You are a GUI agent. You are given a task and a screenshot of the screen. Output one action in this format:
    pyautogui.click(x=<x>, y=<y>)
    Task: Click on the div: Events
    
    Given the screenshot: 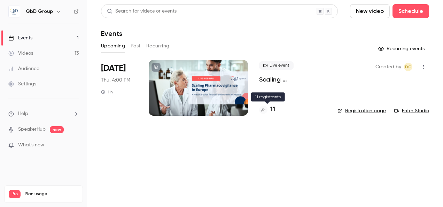 What is the action you would take?
    pyautogui.click(x=20, y=38)
    